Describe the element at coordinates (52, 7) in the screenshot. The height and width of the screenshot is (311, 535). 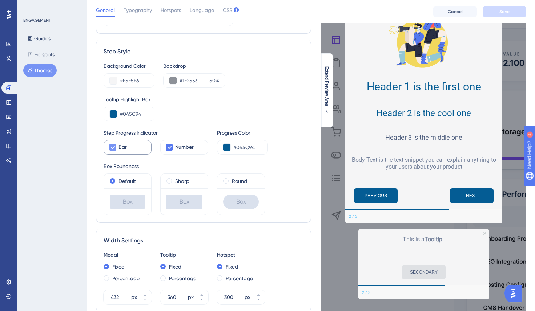
I see `div: 4` at that location.